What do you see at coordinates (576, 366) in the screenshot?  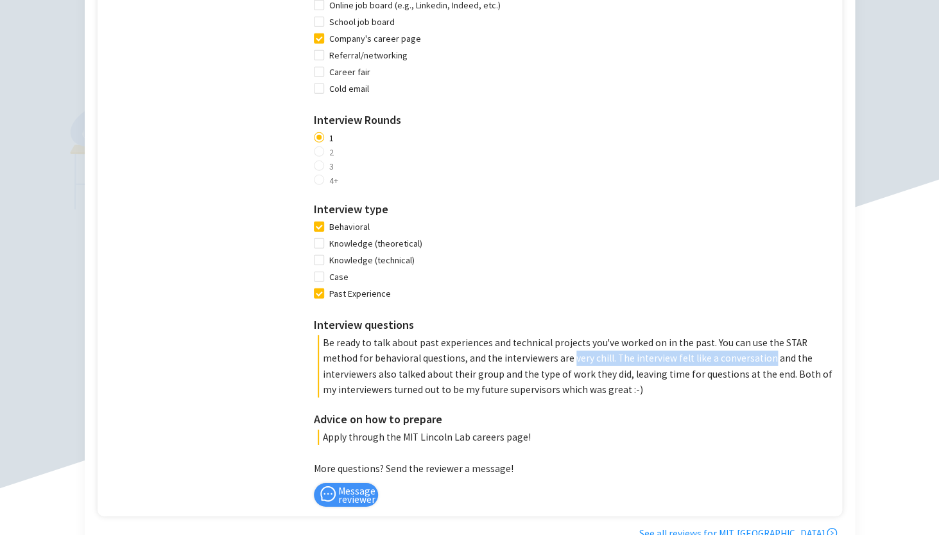 I see `p: Be ready to talk about past experiences and technical projects you've worked on in the past. You ...` at bounding box center [576, 366].